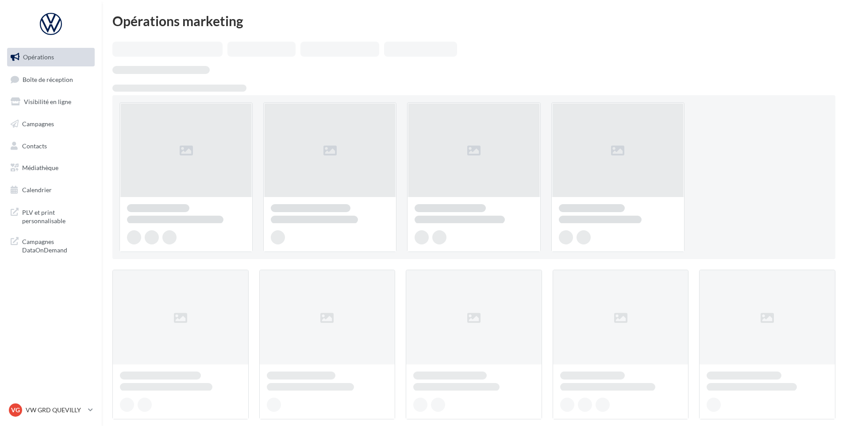 The width and height of the screenshot is (846, 426). Describe the element at coordinates (51, 216) in the screenshot. I see `a: PLV et print personnalisable` at that location.